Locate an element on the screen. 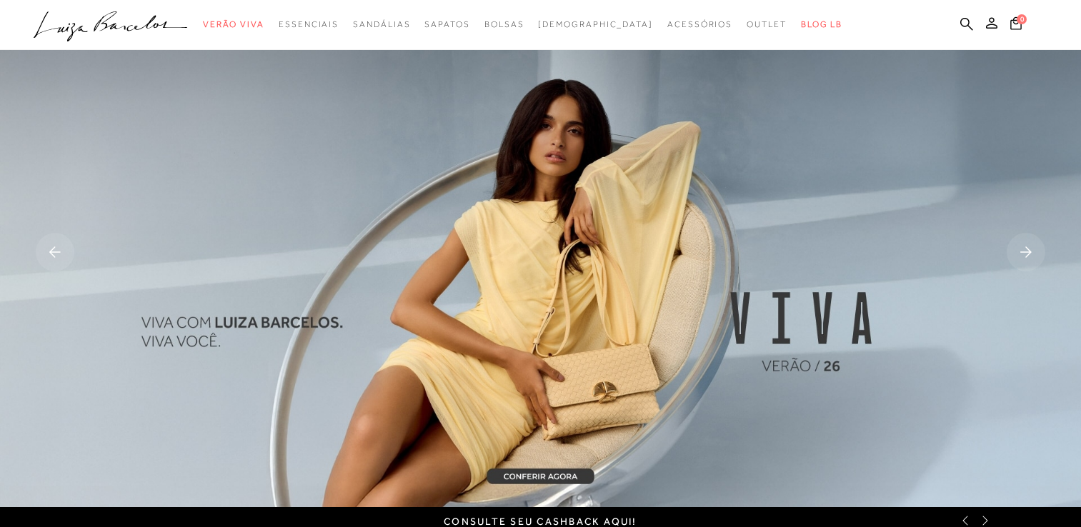 The width and height of the screenshot is (1081, 527). span: Outlet is located at coordinates (766, 24).